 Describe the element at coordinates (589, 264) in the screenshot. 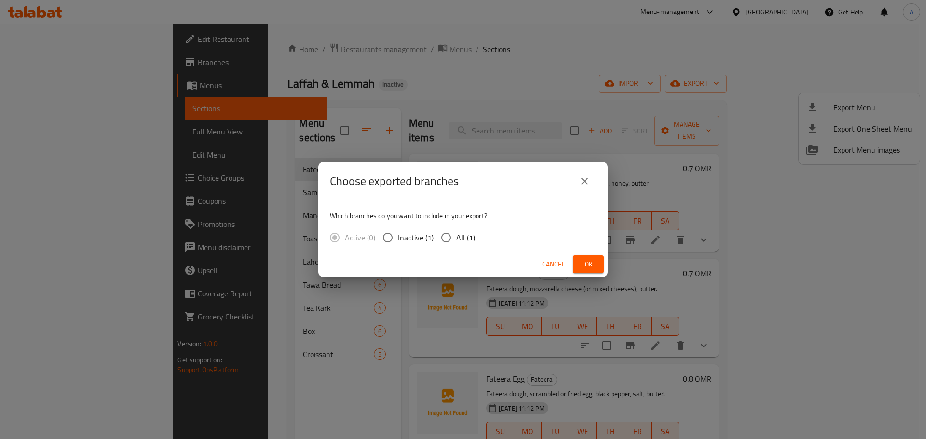

I see `button: Ok` at that location.